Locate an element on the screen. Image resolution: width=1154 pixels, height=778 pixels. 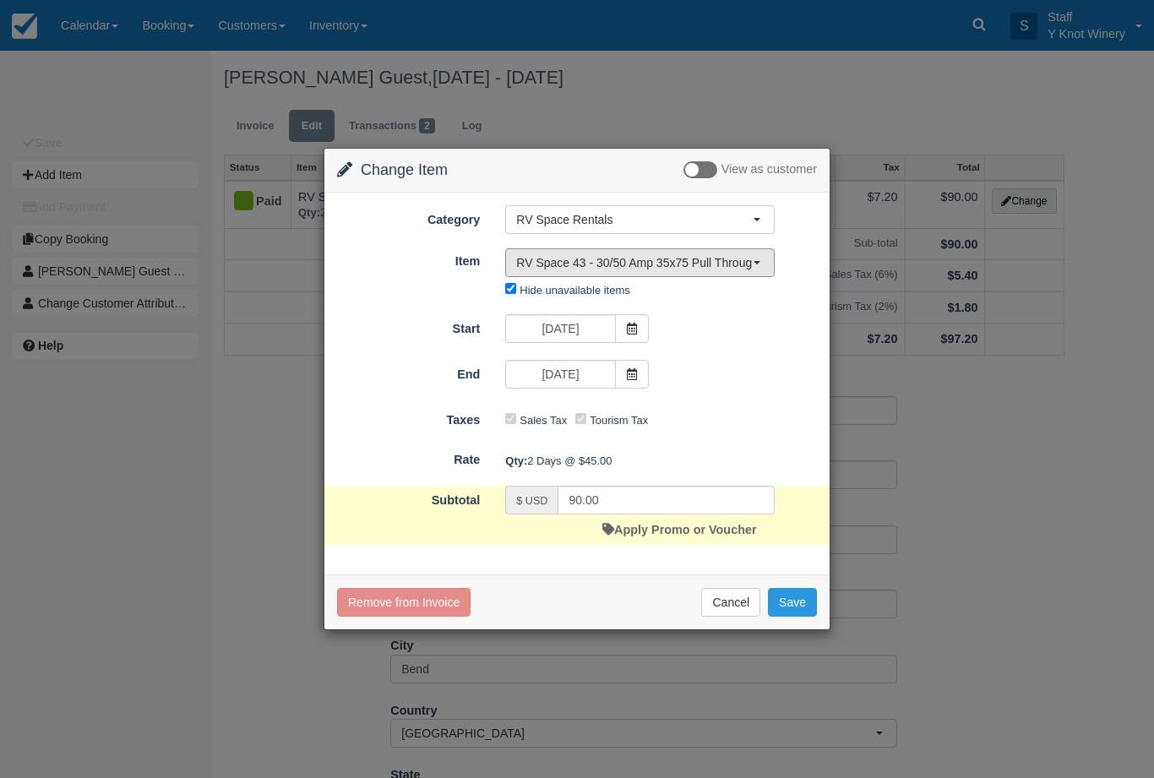
label: Rate is located at coordinates (408, 457).